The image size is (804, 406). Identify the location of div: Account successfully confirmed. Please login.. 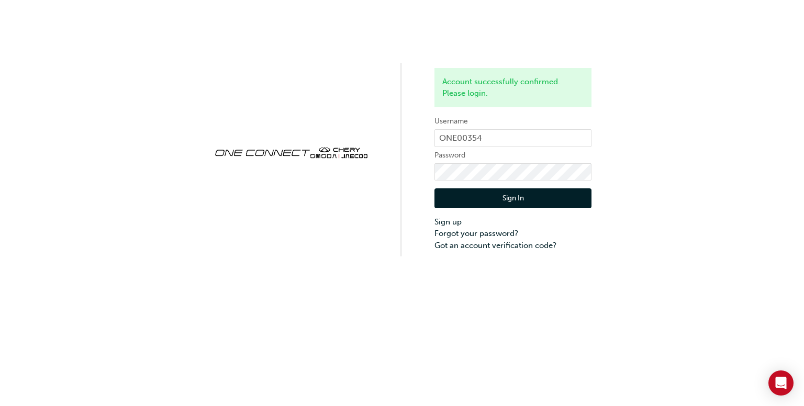
(513, 87).